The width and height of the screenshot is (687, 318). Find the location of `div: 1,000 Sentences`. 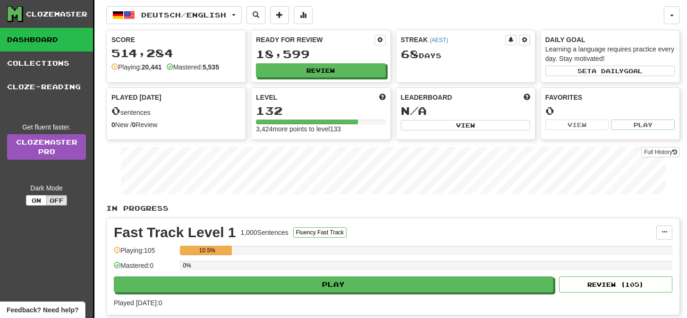

div: 1,000 Sentences is located at coordinates (264, 232).